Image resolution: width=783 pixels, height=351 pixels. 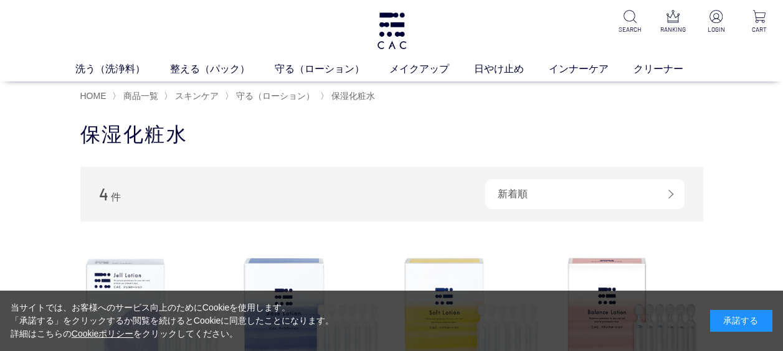 I want to click on span: 4, so click(x=103, y=194).